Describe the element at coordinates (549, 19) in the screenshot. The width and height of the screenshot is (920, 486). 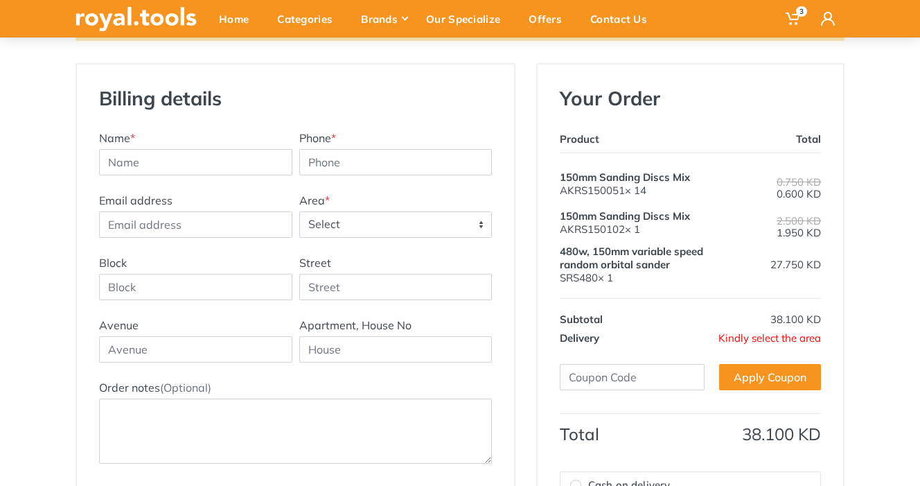
I see `div: Offers` at that location.